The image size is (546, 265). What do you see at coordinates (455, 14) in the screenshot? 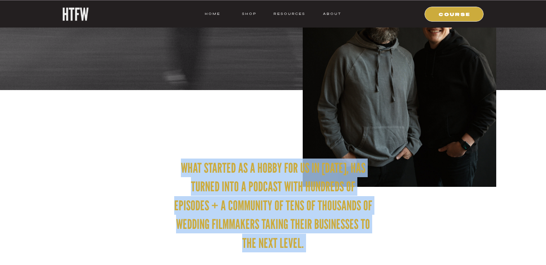
I see `nav: COURSE` at bounding box center [455, 14].